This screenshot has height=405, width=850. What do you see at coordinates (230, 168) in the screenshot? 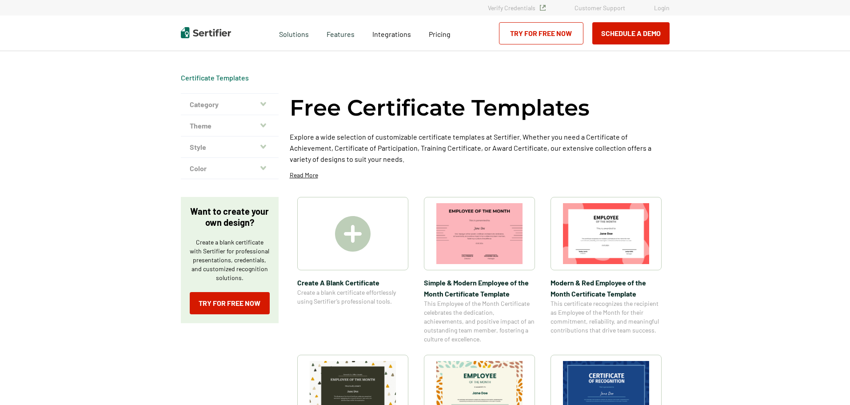
I see `button: Color` at bounding box center [230, 168].